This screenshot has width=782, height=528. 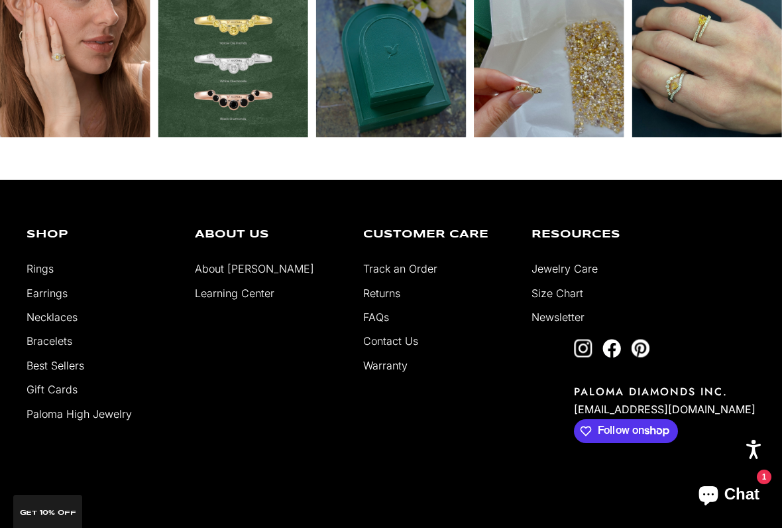 What do you see at coordinates (47, 293) in the screenshot?
I see `a: Earrings` at bounding box center [47, 293].